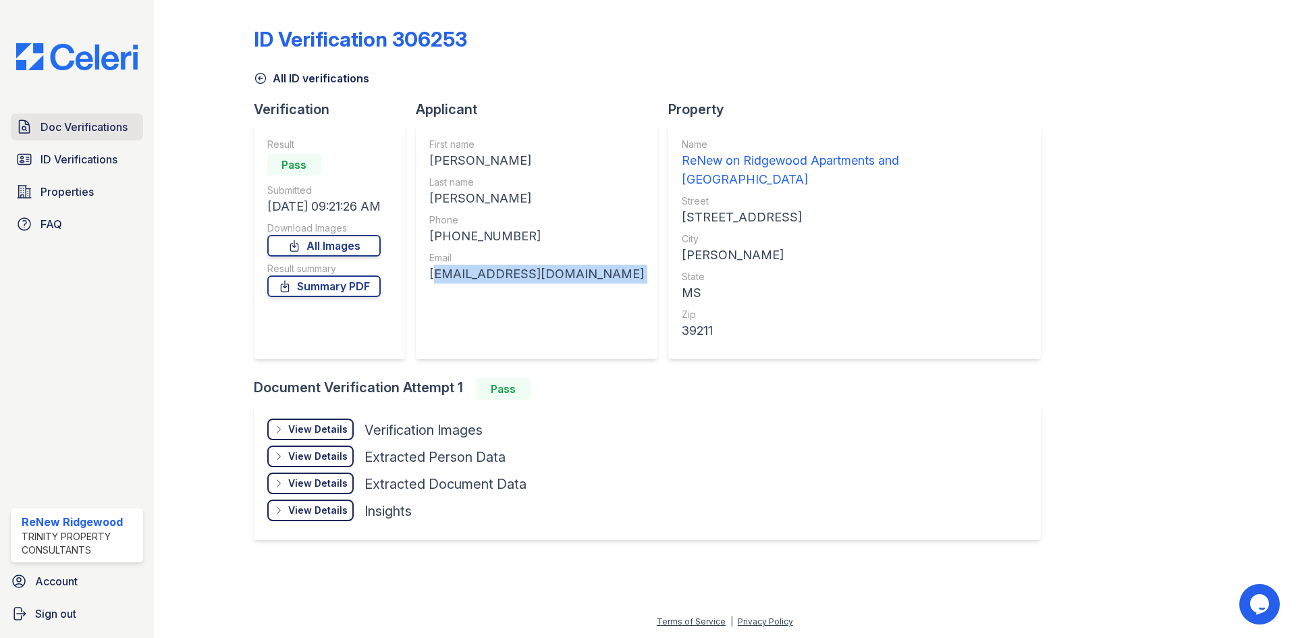  What do you see at coordinates (360, 39) in the screenshot?
I see `div: ID Verification 306253` at bounding box center [360, 39].